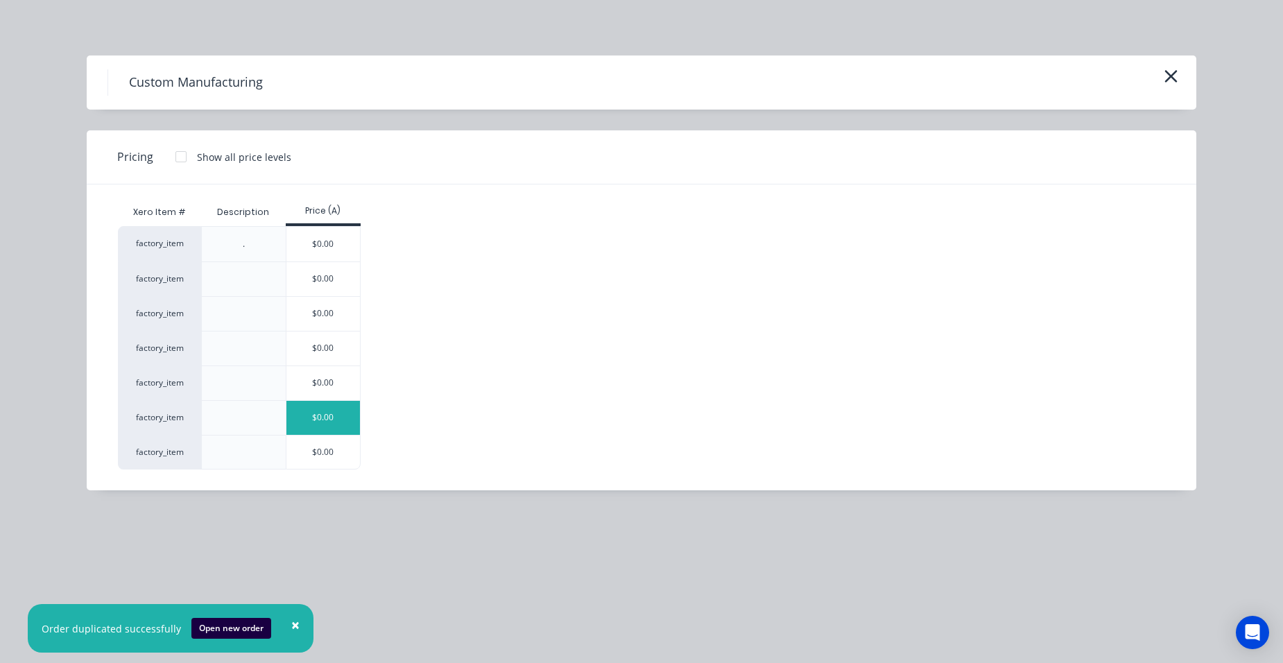 This screenshot has height=663, width=1283. What do you see at coordinates (111, 628) in the screenshot?
I see `div: Order duplicated successfully` at bounding box center [111, 628].